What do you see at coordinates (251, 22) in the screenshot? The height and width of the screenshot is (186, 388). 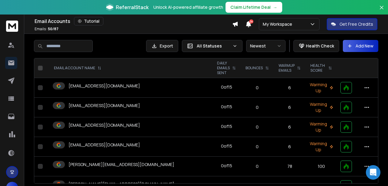 I see `span: 24` at bounding box center [251, 22].